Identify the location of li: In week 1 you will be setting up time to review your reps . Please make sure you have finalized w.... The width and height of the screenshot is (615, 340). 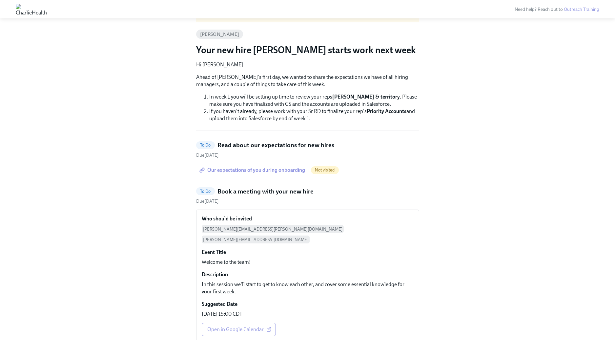
(314, 100).